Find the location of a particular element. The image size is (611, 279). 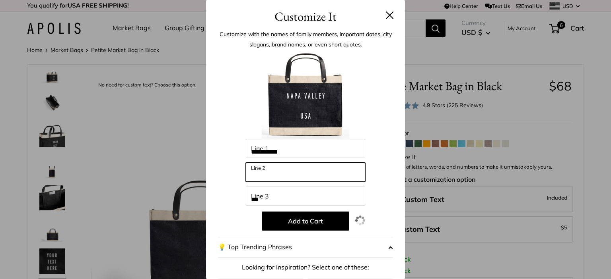

button: 💡 Top Trending Phrases is located at coordinates (305, 248).